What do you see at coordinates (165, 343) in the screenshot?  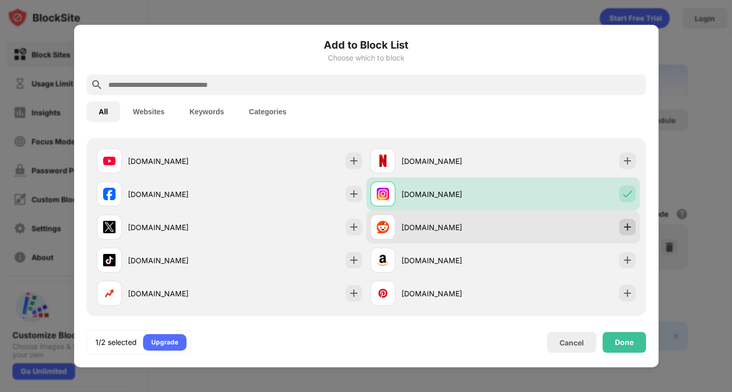 I see `div: Upgrade` at bounding box center [165, 343].